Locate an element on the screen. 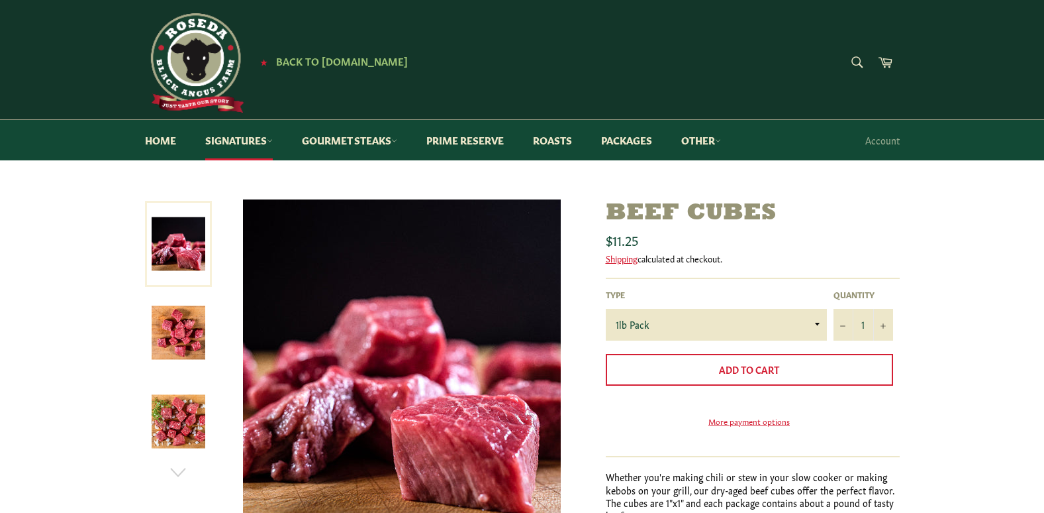  a: Home is located at coordinates (160, 140).